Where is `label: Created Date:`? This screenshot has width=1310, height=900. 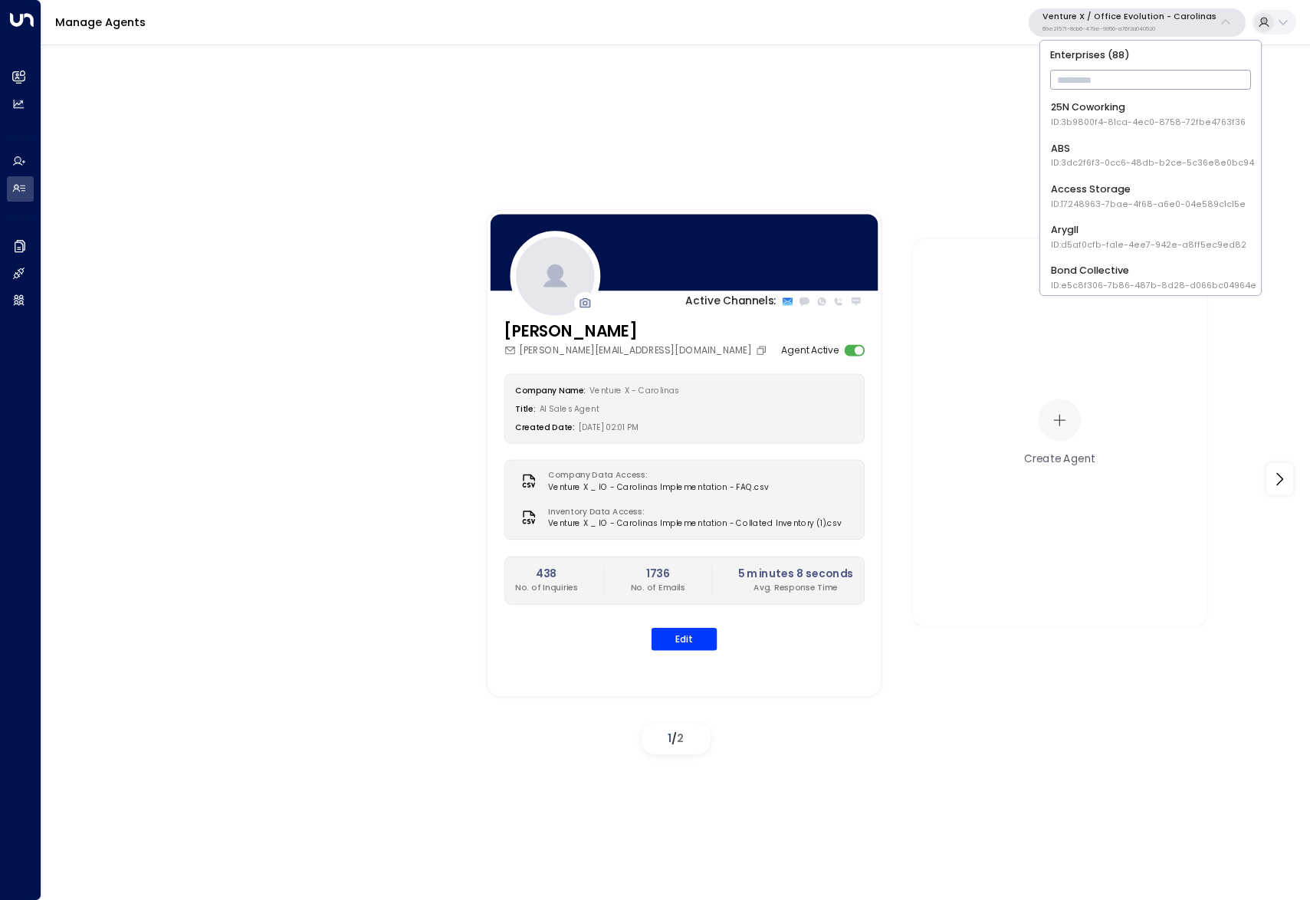
label: Created Date: is located at coordinates (545, 427).